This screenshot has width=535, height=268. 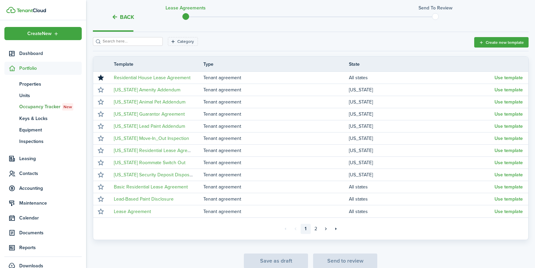 What do you see at coordinates (50, 188) in the screenshot?
I see `span: Accounting` at bounding box center [50, 188].